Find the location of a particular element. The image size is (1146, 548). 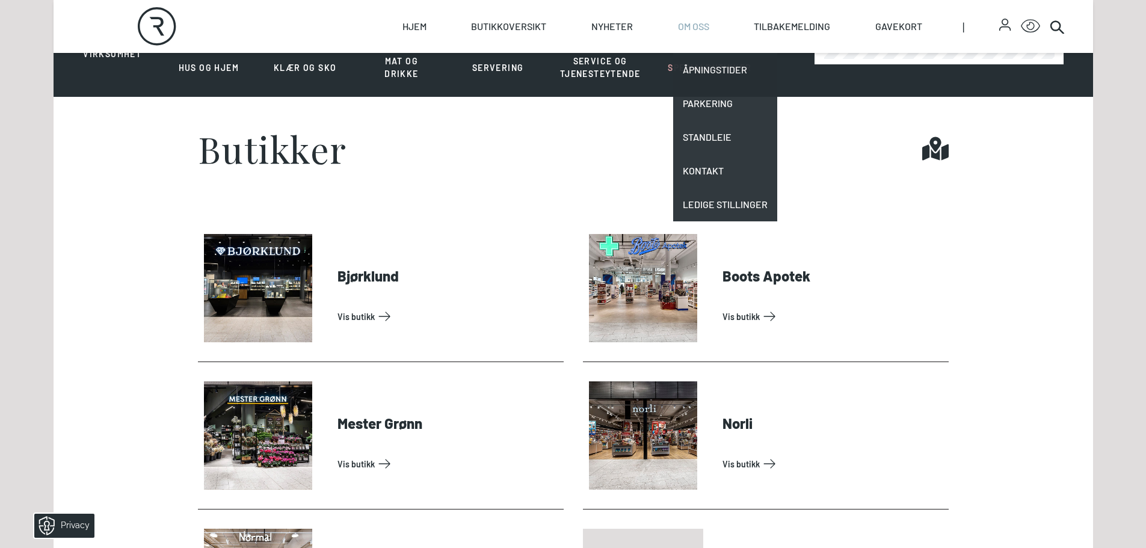

a: Standleie is located at coordinates (725, 137).